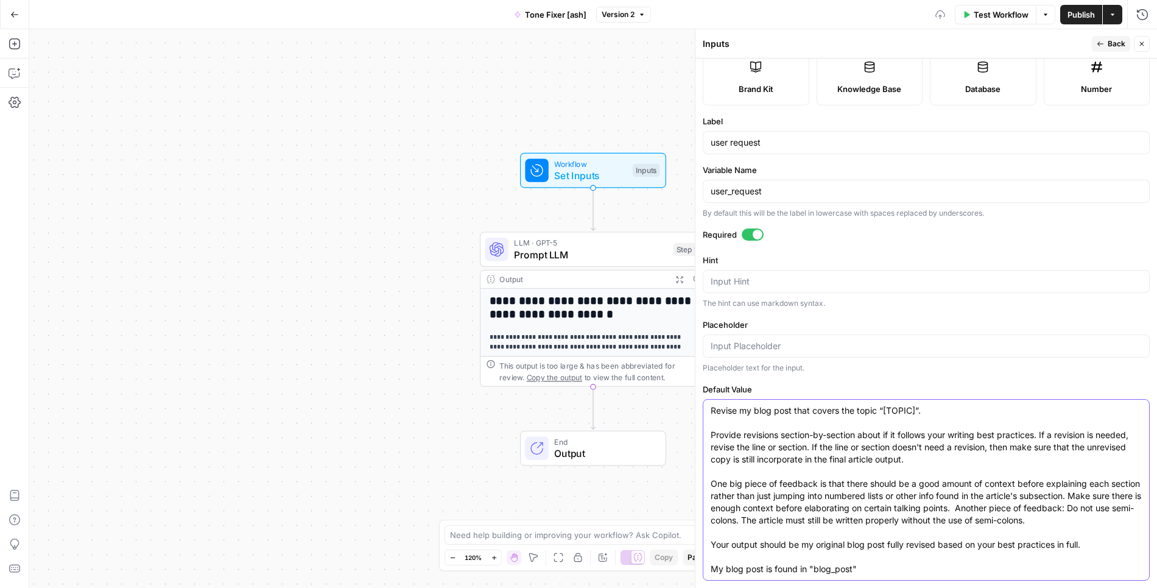 This screenshot has height=588, width=1157. Describe the element at coordinates (604, 441) in the screenshot. I see `span: End` at that location.